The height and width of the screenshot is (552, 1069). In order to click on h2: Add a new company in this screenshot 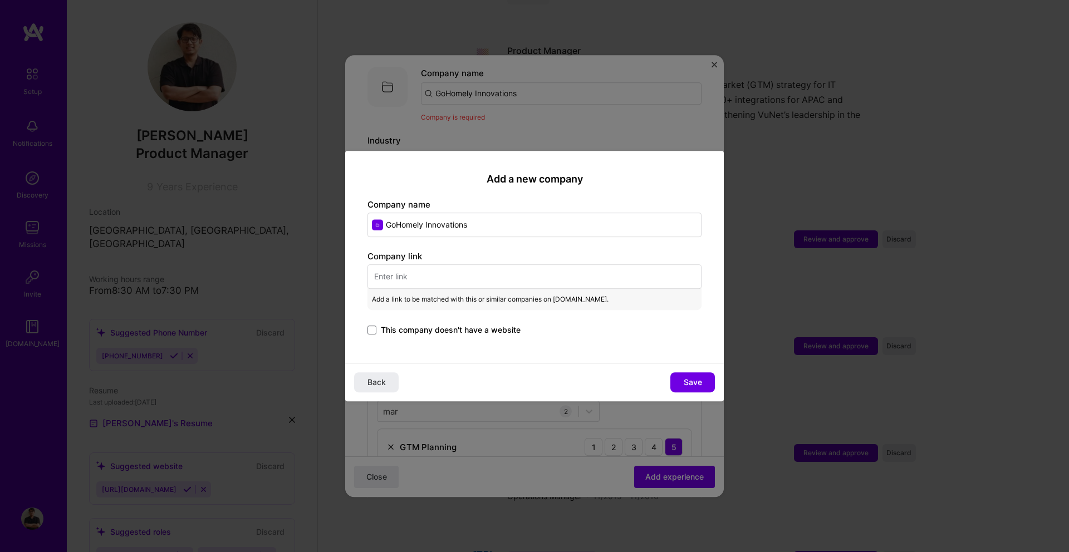, I will do `click(534, 179)`.